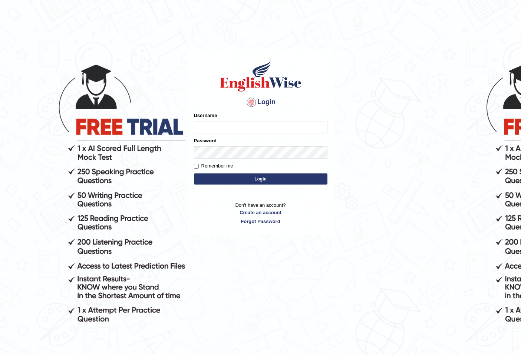  I want to click on h4: Login, so click(261, 102).